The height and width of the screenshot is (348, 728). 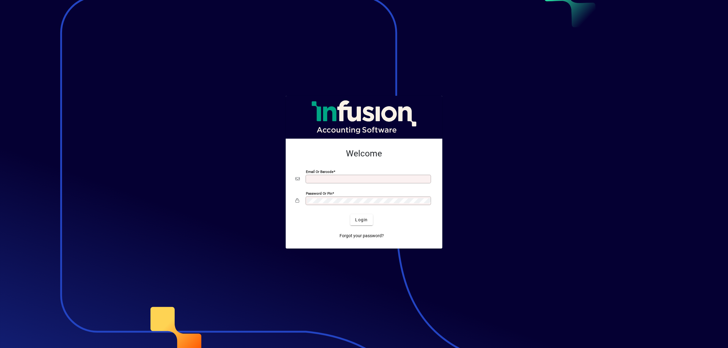 What do you see at coordinates (361, 220) in the screenshot?
I see `button: Login` at bounding box center [361, 220].